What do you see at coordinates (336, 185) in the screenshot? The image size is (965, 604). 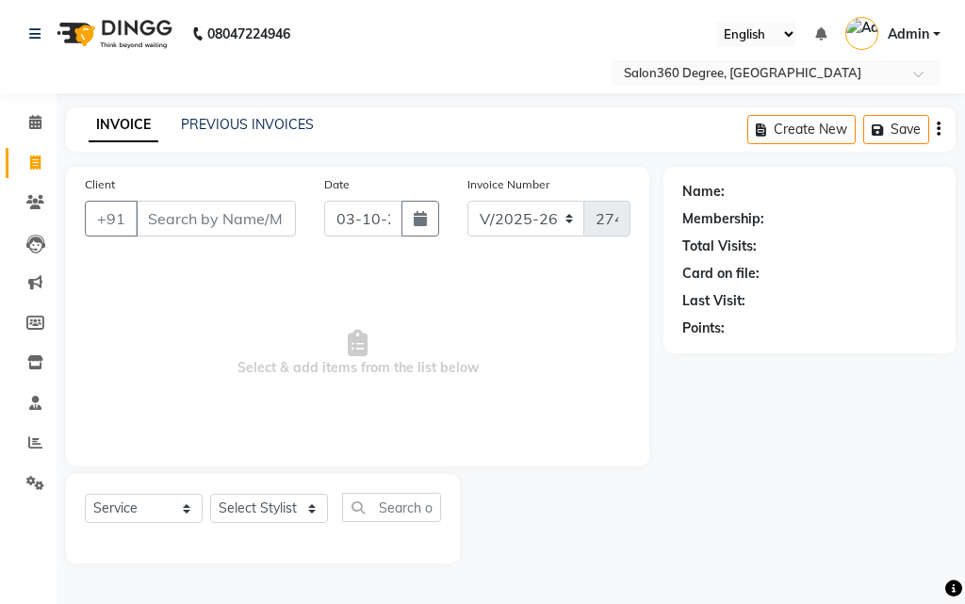 I see `label: Date` at bounding box center [336, 185].